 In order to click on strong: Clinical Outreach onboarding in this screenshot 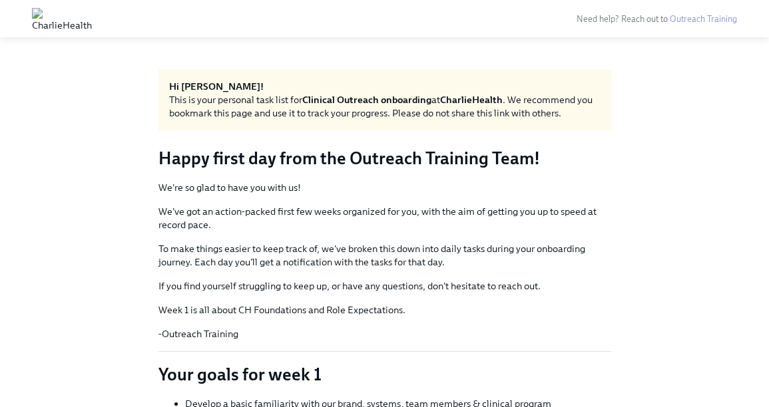, I will do `click(367, 100)`.